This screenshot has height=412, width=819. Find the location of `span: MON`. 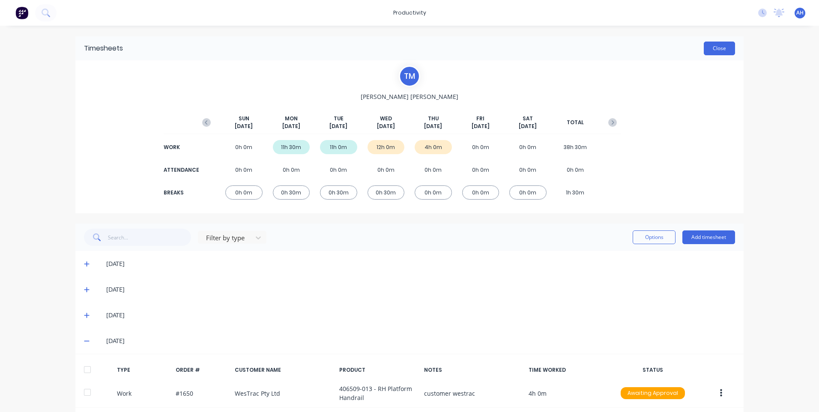

span: MON is located at coordinates (291, 119).